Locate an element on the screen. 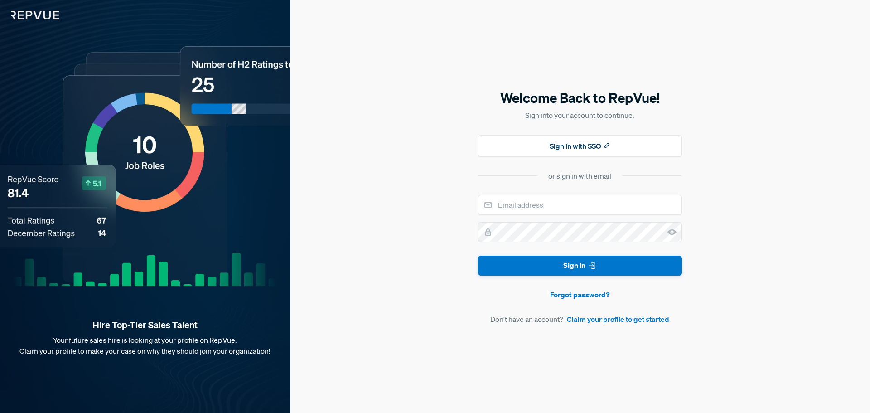  input: Email address is located at coordinates (580, 205).